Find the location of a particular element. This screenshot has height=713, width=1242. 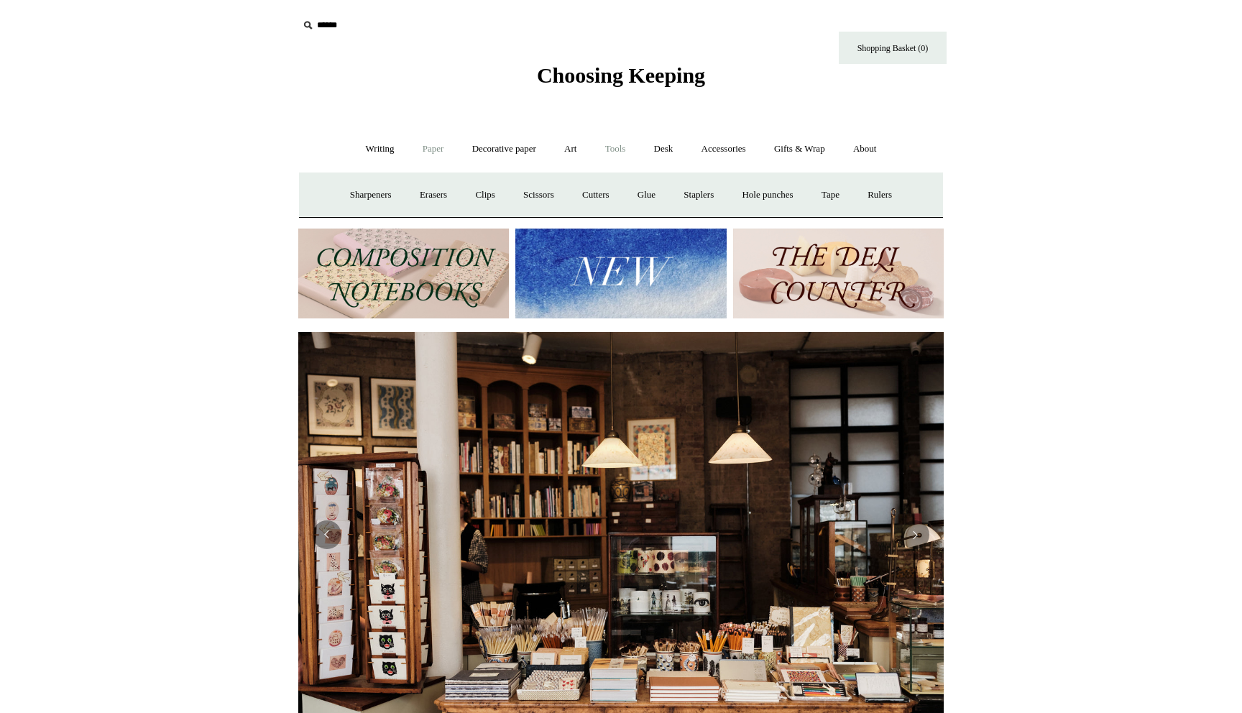

a: The Deli Counter is located at coordinates (838, 273).